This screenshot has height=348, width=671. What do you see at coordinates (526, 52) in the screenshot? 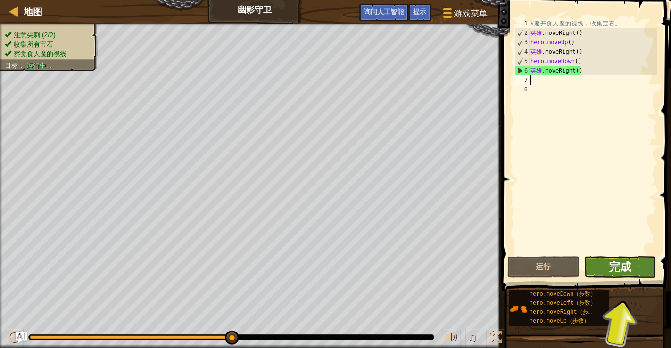
I see `font: 4` at bounding box center [526, 52].